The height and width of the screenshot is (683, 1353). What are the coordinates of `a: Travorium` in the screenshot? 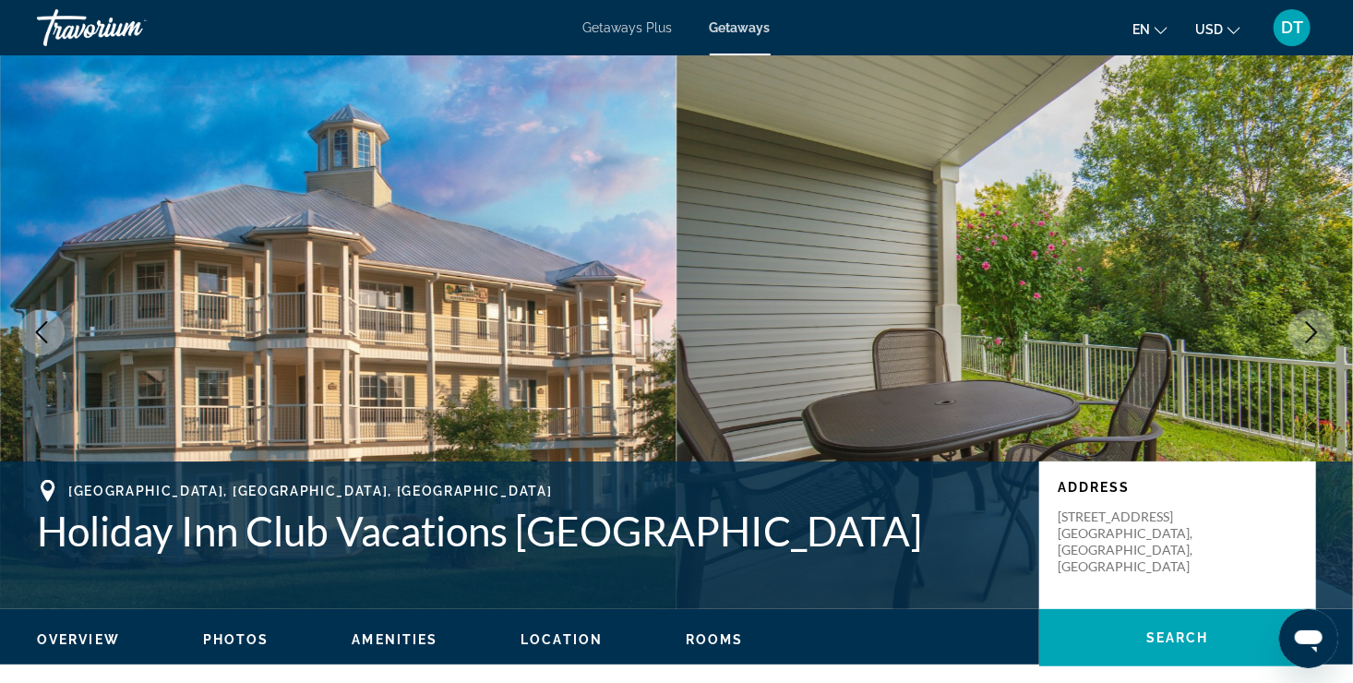 It's located at (129, 28).